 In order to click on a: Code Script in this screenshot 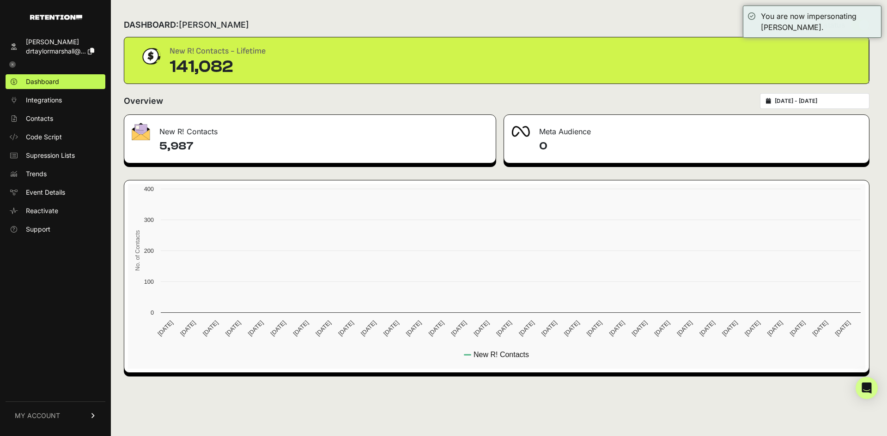, I will do `click(55, 137)`.